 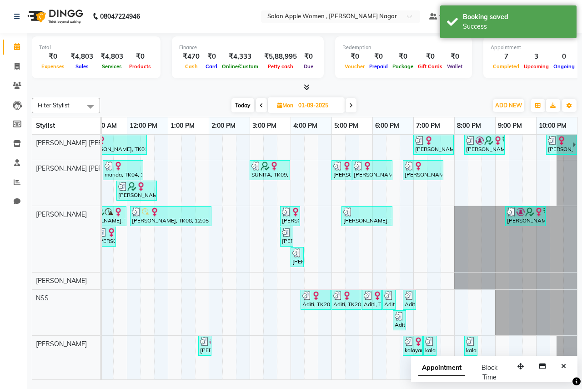 What do you see at coordinates (96, 47) in the screenshot?
I see `div: Total` at bounding box center [96, 47].